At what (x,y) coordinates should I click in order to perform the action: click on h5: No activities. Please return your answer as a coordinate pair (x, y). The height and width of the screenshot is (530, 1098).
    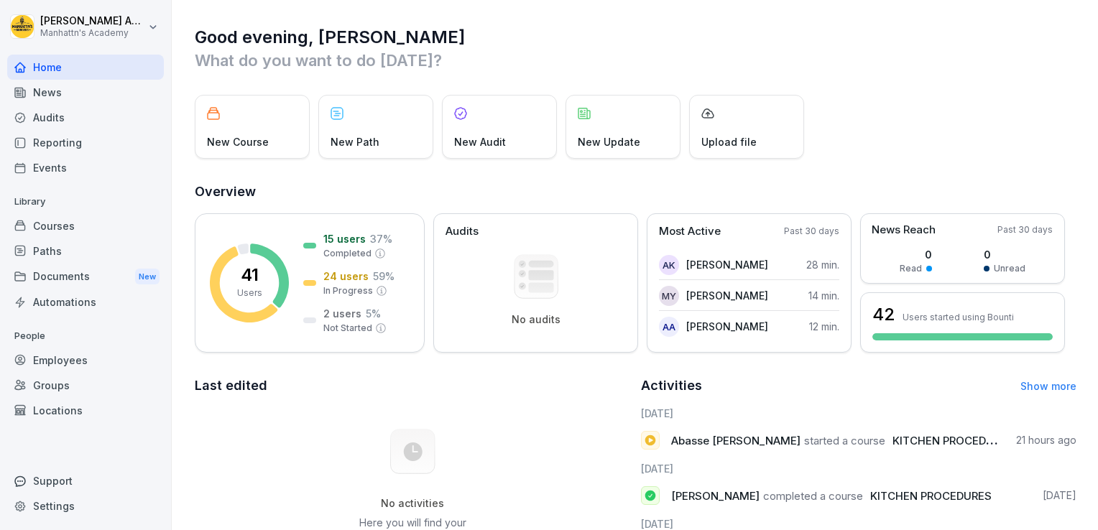
    Looking at the image, I should click on (412, 504).